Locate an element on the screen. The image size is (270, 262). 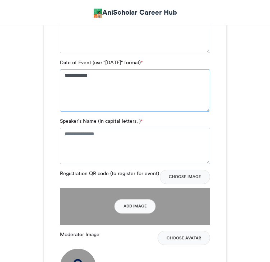
label: Registration QR code (to register for event) is located at coordinates (109, 173).